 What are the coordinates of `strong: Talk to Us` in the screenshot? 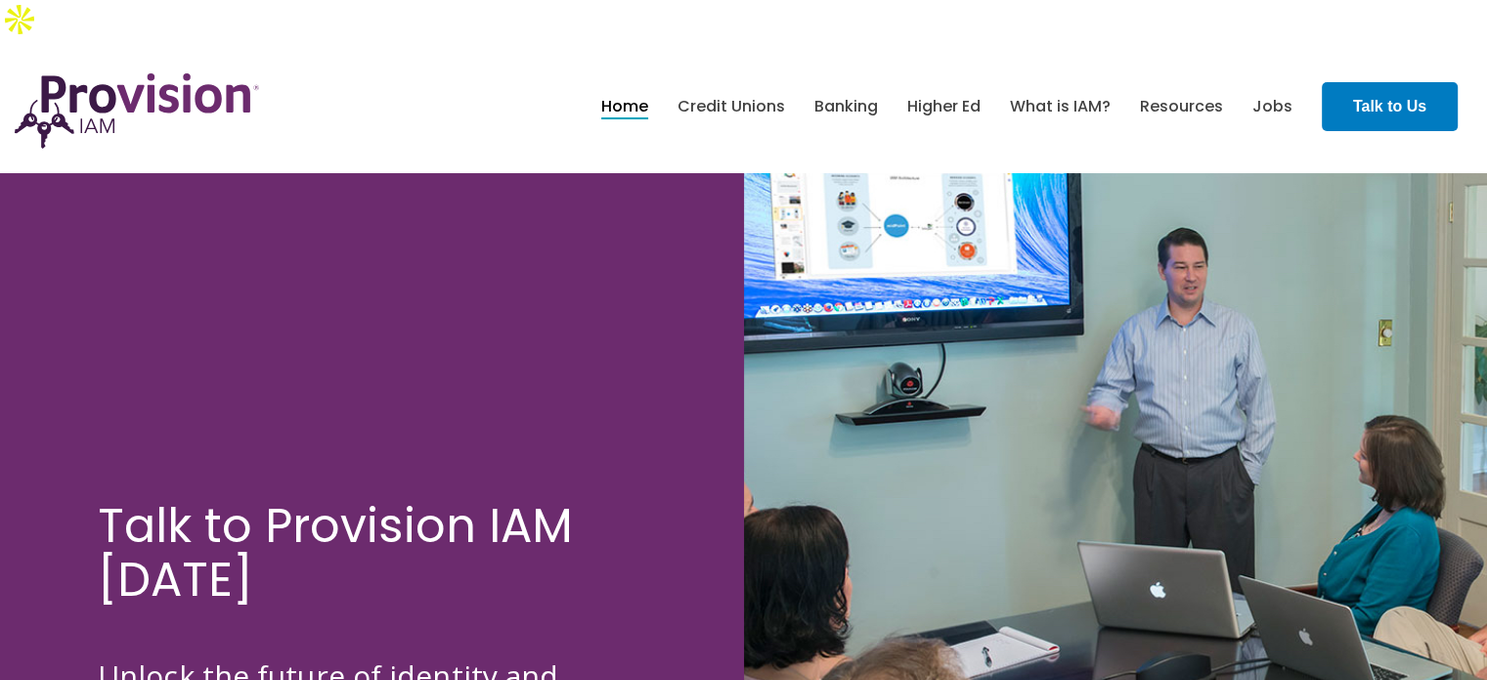 It's located at (1390, 106).